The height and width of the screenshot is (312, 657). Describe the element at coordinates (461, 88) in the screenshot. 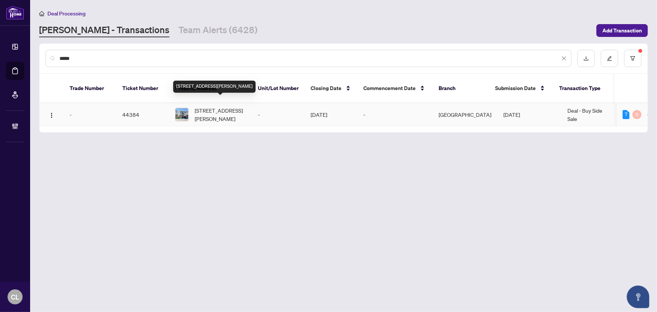

I see `th: Branch` at that location.